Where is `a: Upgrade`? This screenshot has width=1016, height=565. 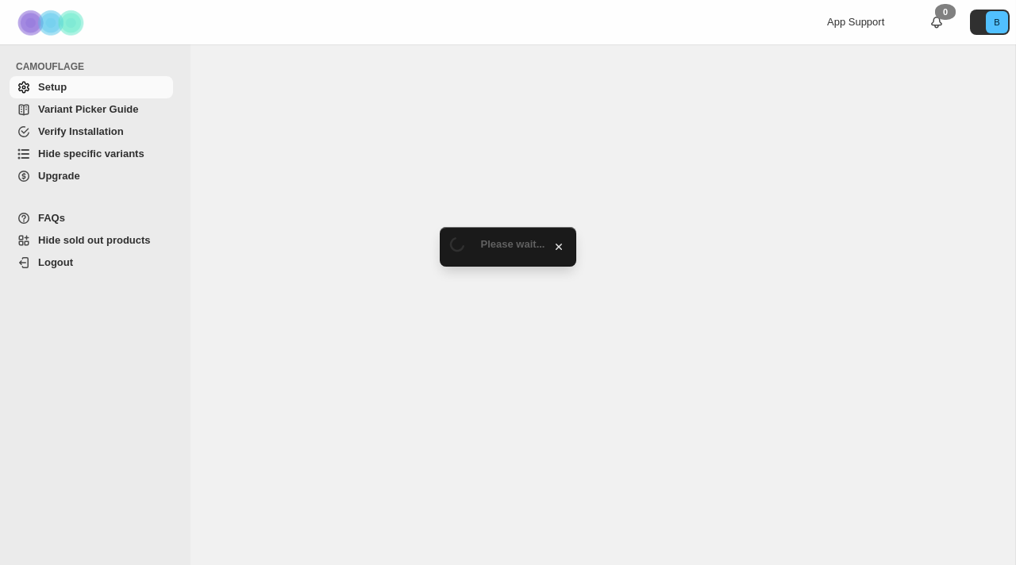 a: Upgrade is located at coordinates (91, 176).